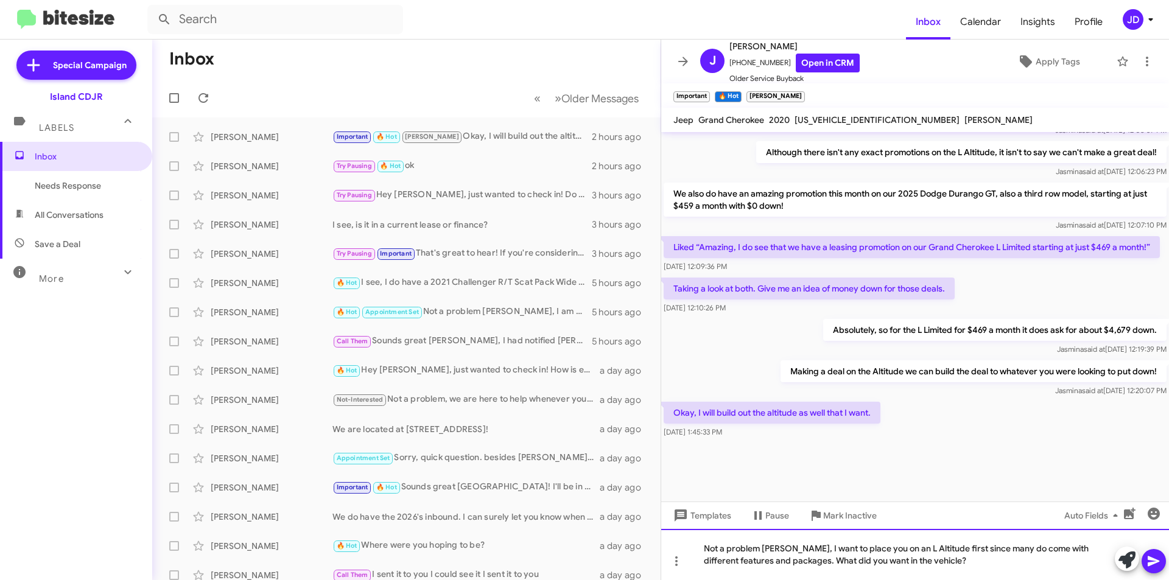 This screenshot has height=580, width=1169. What do you see at coordinates (354, 166) in the screenshot?
I see `span: Try Pausing` at bounding box center [354, 166].